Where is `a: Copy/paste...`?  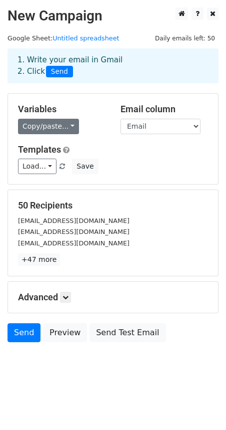 a: Copy/paste... is located at coordinates (48, 126).